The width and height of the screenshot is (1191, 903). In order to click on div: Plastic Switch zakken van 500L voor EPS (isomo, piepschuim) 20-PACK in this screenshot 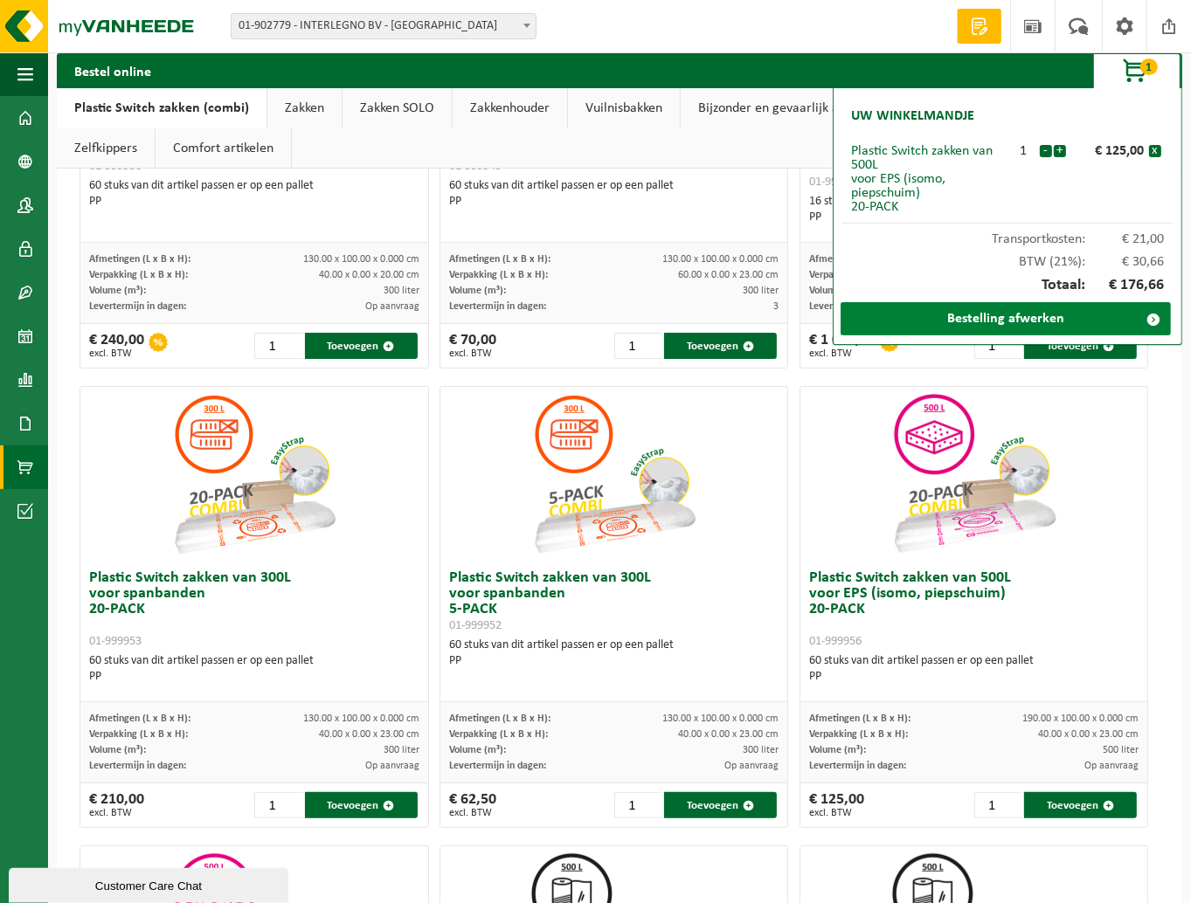, I will do `click(929, 179)`.